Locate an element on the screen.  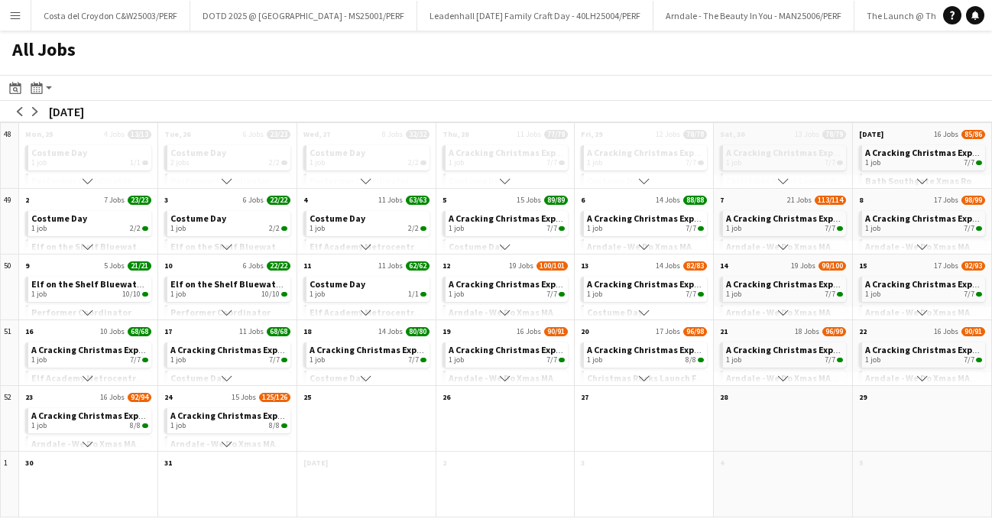
span: 10/10 is located at coordinates (271, 294).